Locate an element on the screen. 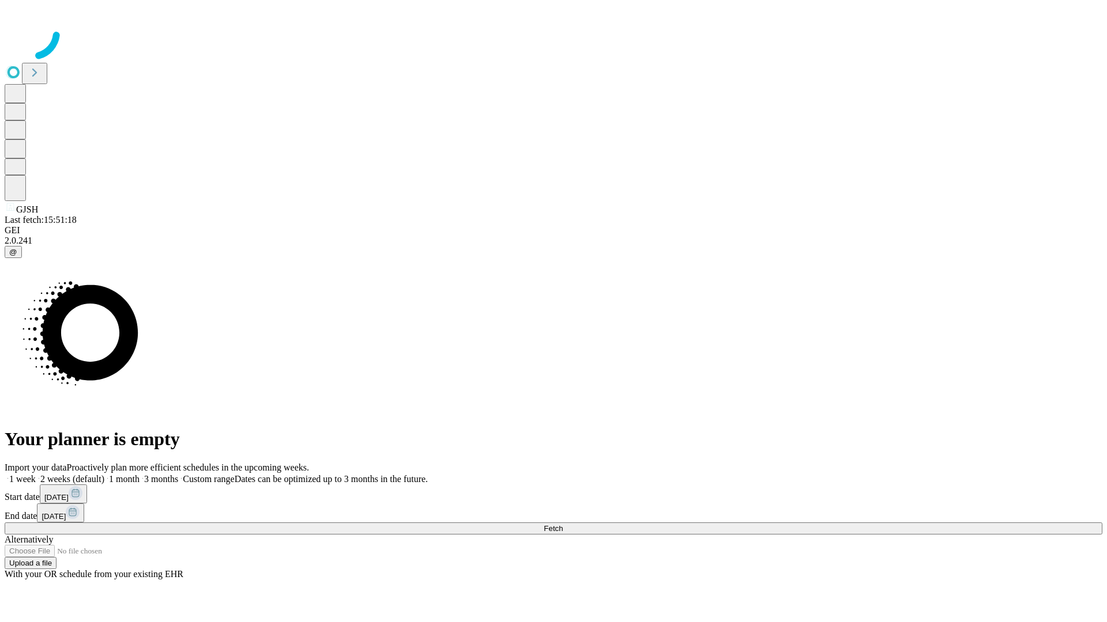 The height and width of the screenshot is (622, 1107). span: Alternatively is located at coordinates (29, 539).